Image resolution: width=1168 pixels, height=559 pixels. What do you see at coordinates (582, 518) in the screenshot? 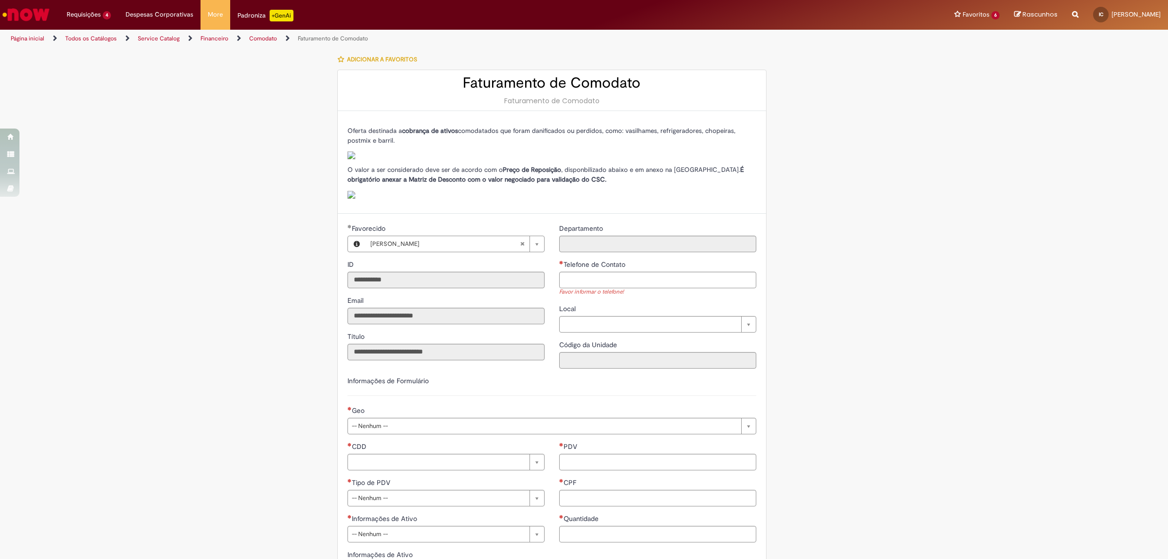
I see `span: Quantidade` at bounding box center [582, 518].